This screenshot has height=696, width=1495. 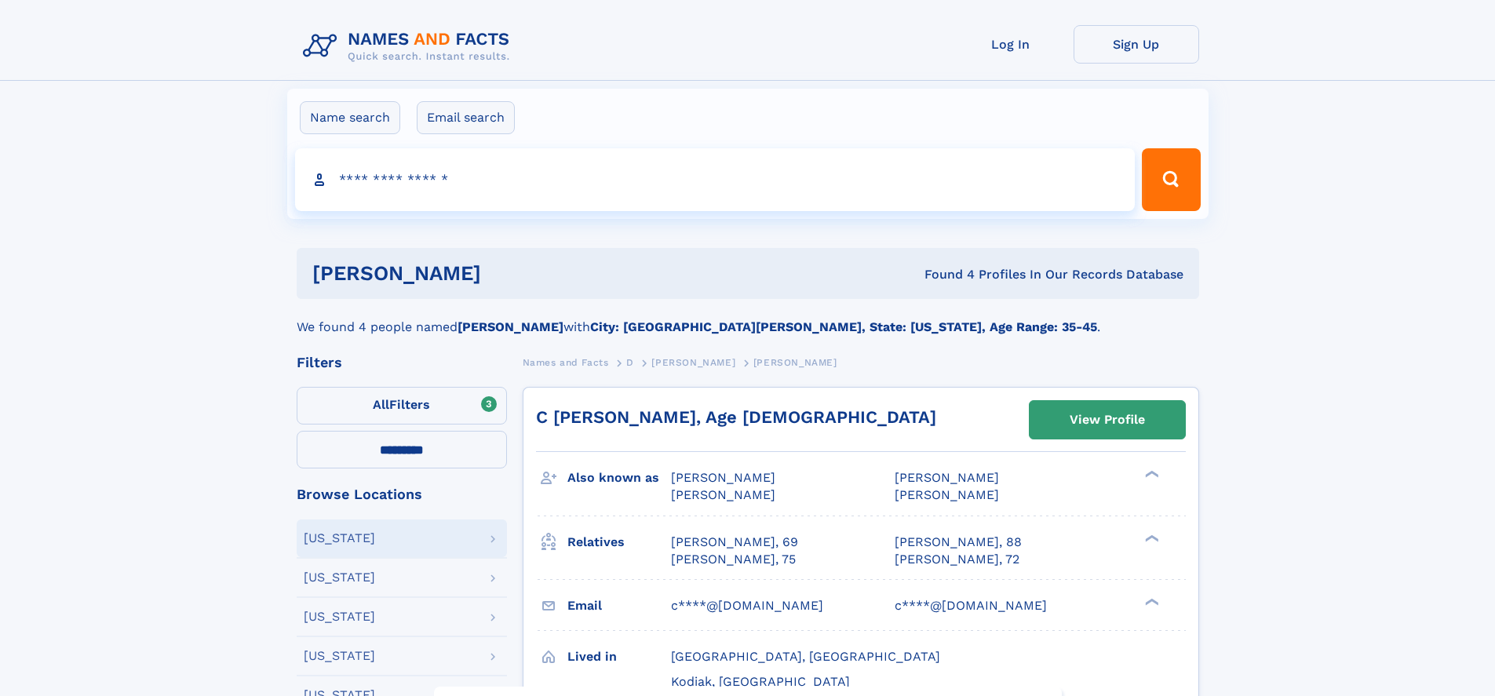 I want to click on span: D, so click(x=630, y=363).